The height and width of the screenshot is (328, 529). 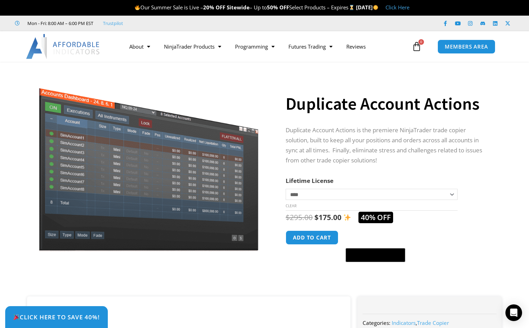 What do you see at coordinates (113, 23) in the screenshot?
I see `a: Trustpilot` at bounding box center [113, 23].